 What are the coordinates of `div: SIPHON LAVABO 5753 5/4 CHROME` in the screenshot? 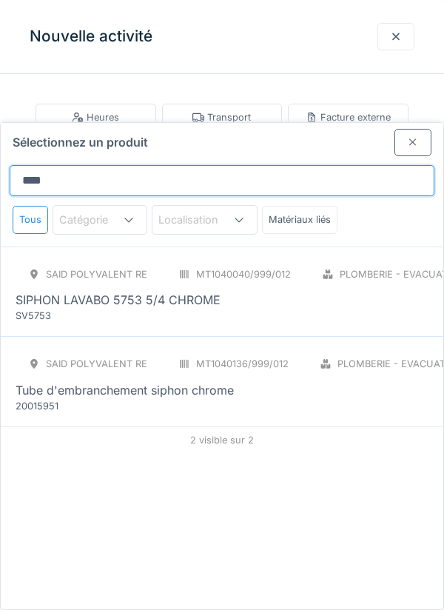 It's located at (118, 300).